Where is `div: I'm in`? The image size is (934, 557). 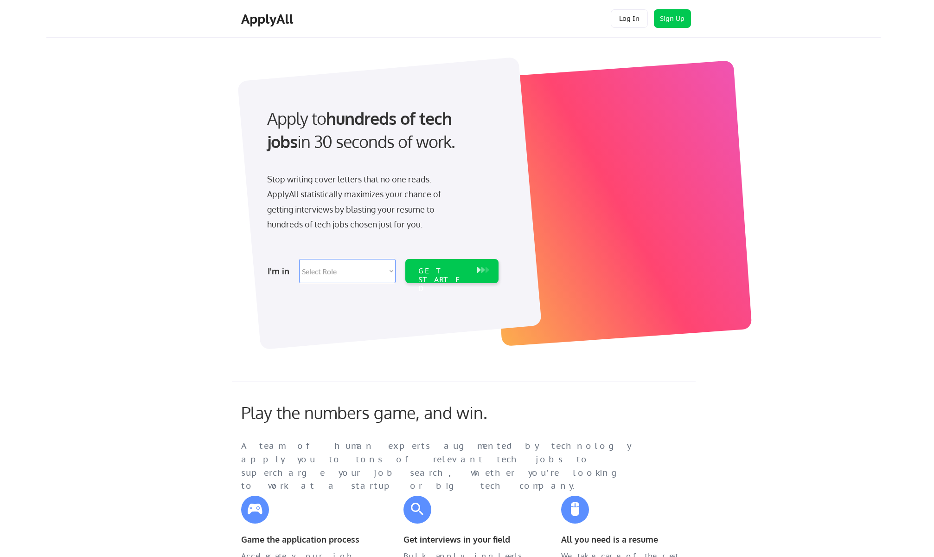 div: I'm in is located at coordinates (281, 271).